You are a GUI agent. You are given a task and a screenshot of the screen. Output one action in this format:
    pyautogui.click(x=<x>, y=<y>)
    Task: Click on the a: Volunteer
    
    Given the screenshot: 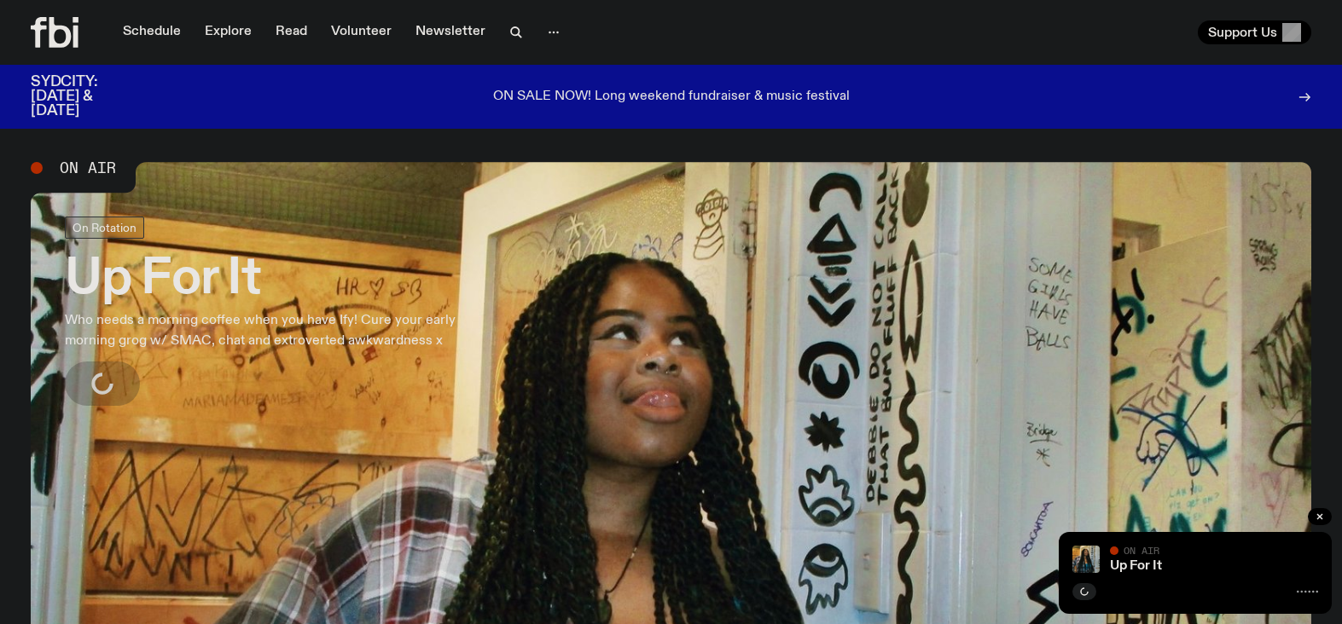 What is the action you would take?
    pyautogui.click(x=361, y=32)
    